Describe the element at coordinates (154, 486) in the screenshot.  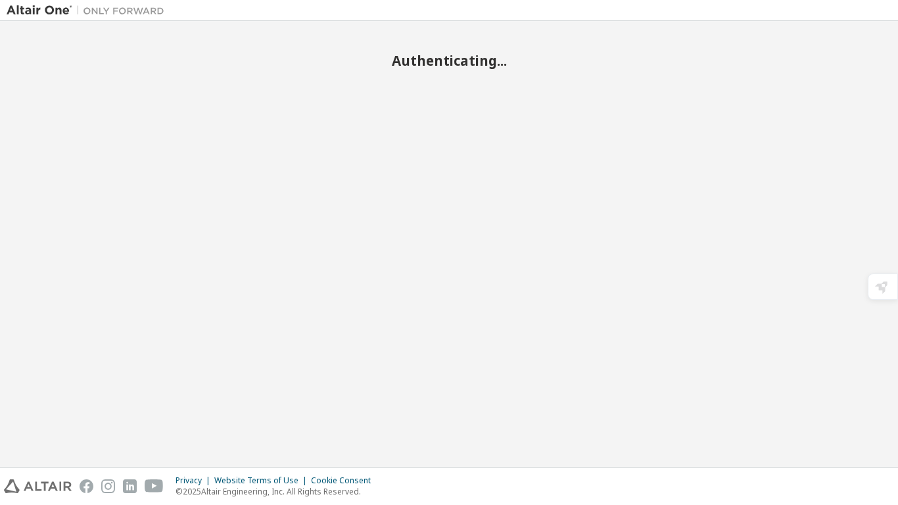
I see `img: youtube.svg` at that location.